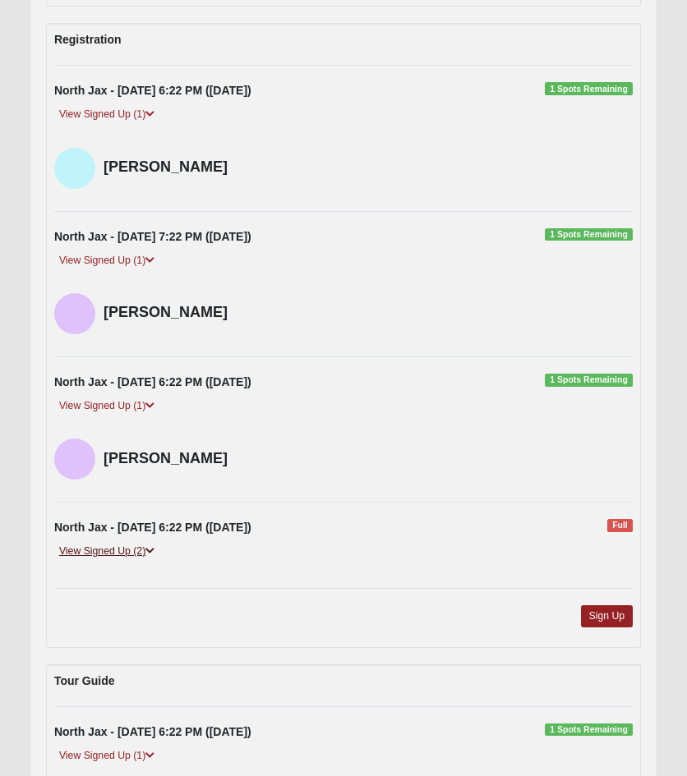  I want to click on a: Sign Up, so click(607, 616).